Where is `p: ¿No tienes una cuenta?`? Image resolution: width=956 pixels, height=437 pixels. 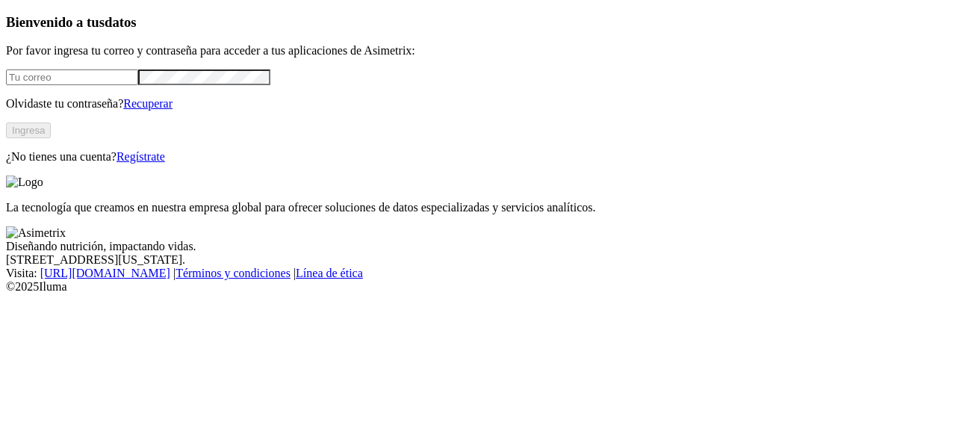 p: ¿No tienes una cuenta? is located at coordinates (478, 157).